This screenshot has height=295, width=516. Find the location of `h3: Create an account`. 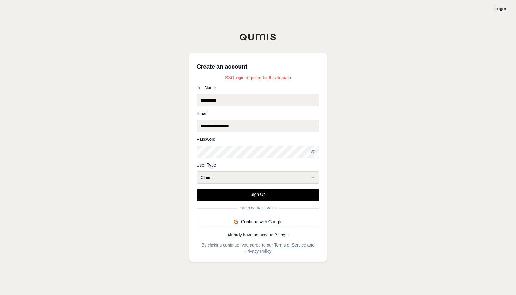

h3: Create an account is located at coordinates (258, 67).